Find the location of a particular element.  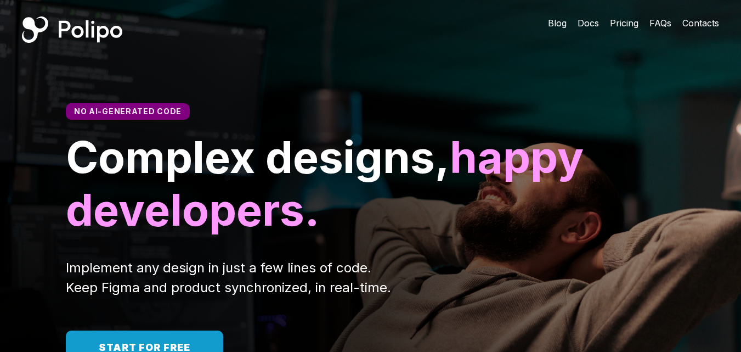

a: Pricing is located at coordinates (624, 23).